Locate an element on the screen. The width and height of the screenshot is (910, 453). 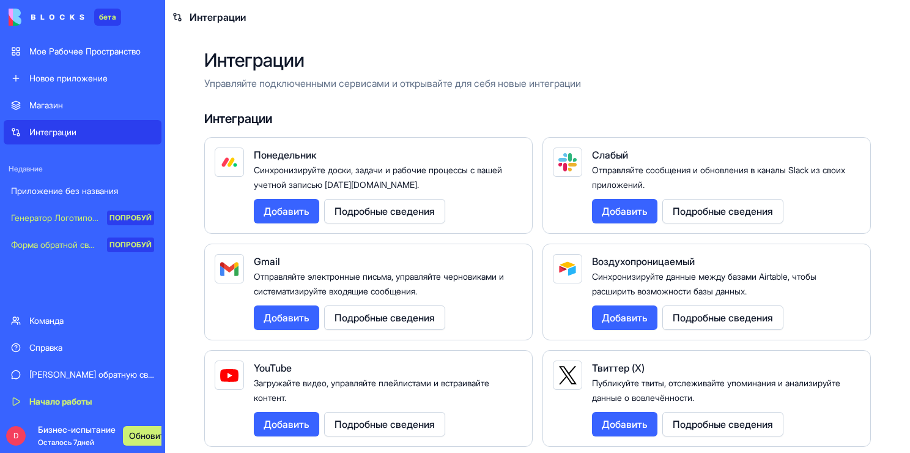
div: Команда is located at coordinates (92, 321).